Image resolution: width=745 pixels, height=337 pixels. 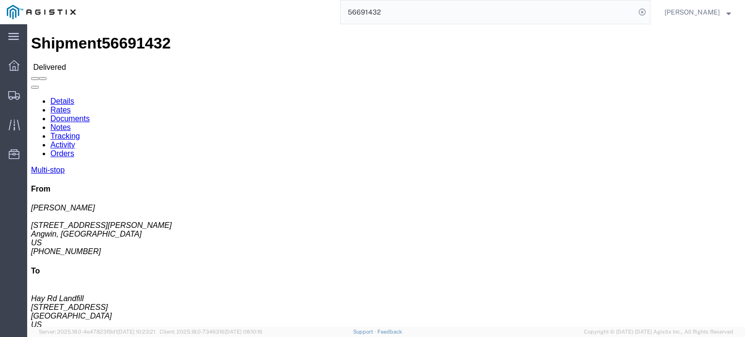 What do you see at coordinates (390, 332) in the screenshot?
I see `a: Feedback` at bounding box center [390, 332].